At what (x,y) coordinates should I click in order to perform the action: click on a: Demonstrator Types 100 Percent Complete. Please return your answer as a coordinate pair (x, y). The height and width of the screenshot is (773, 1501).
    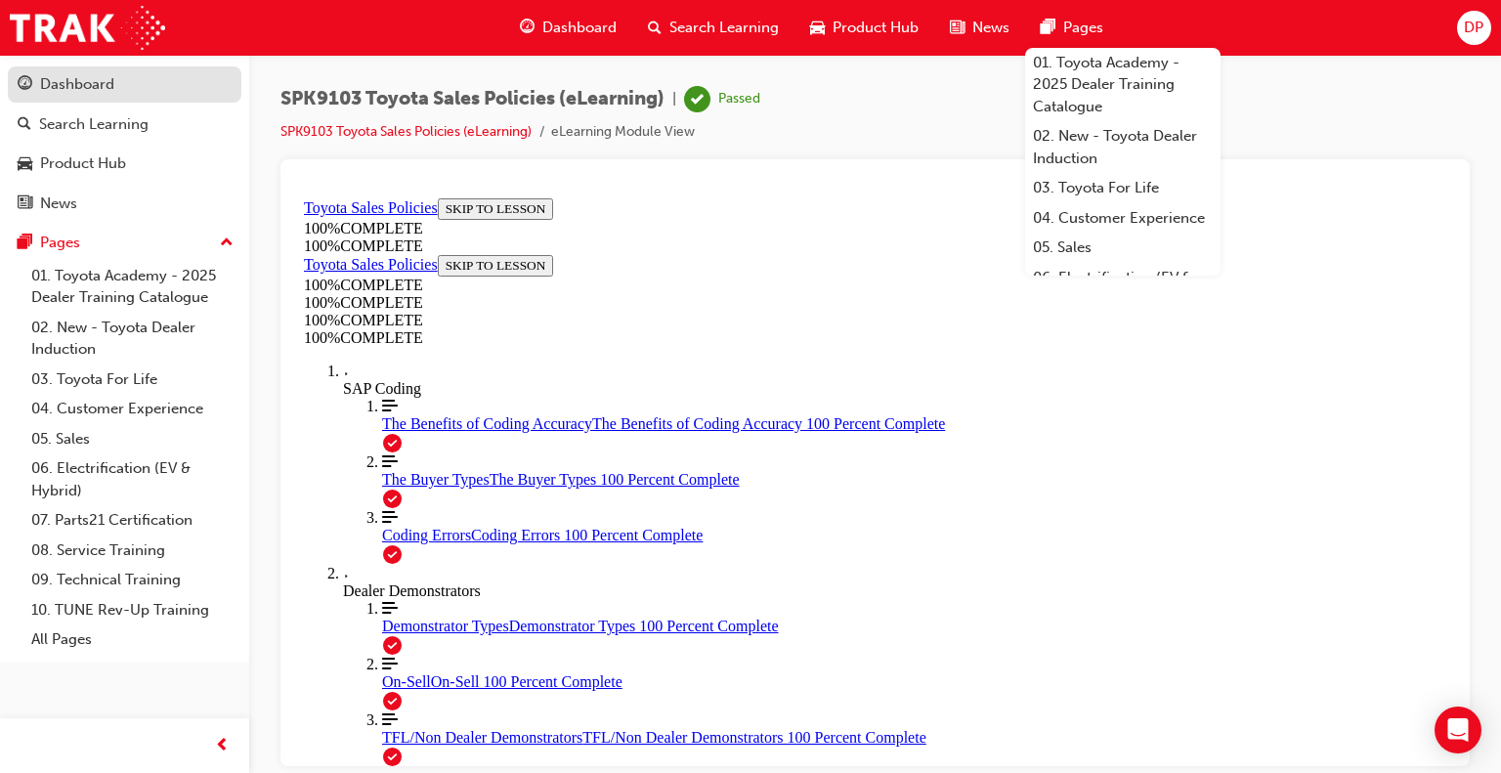
    Looking at the image, I should click on (617, 427).